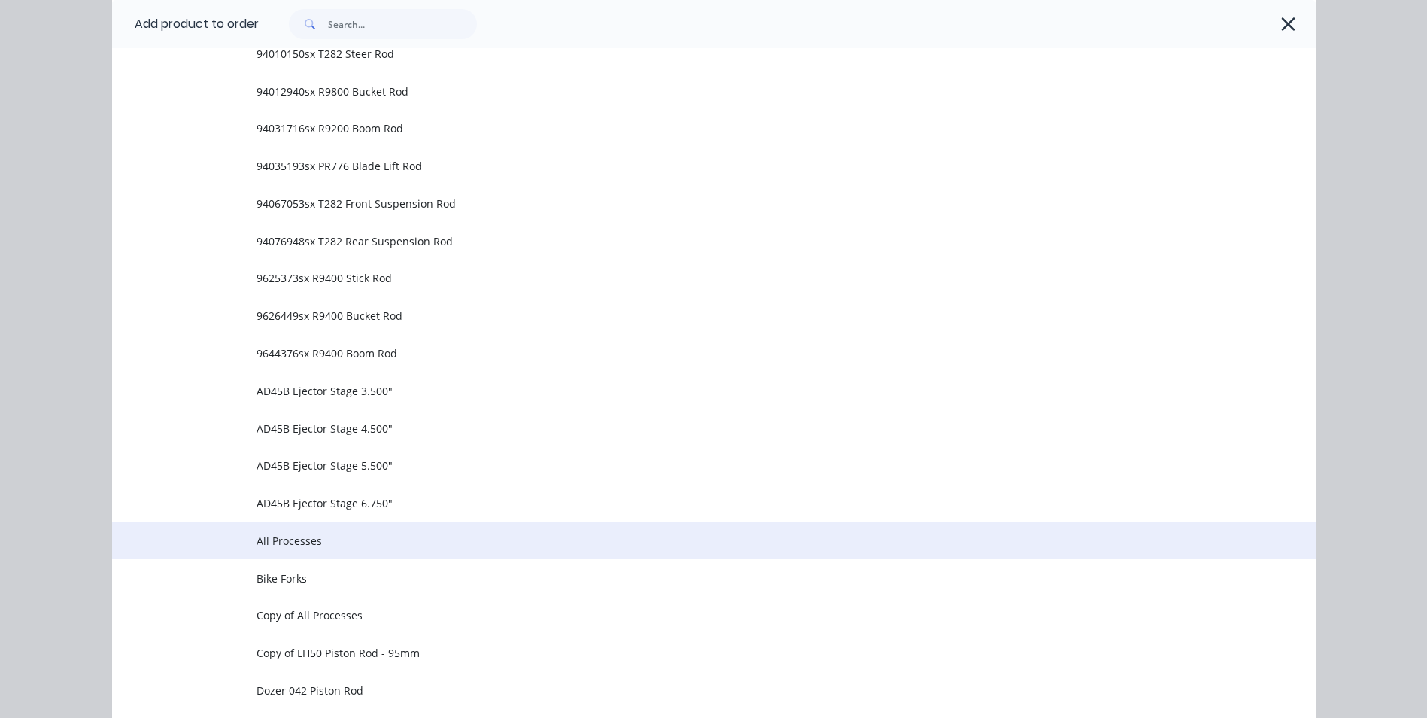 The width and height of the screenshot is (1427, 718). What do you see at coordinates (680, 203) in the screenshot?
I see `span: 94067053sx T282 Front Suspension Rod` at bounding box center [680, 203].